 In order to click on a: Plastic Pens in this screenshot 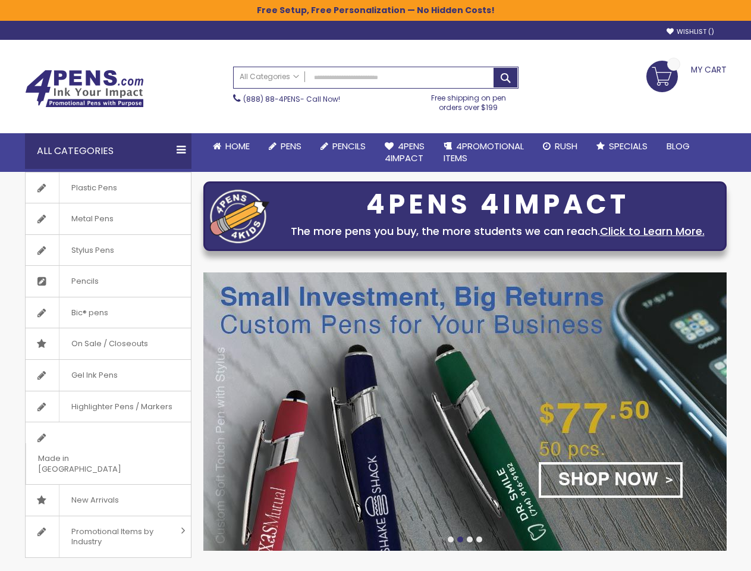, I will do `click(108, 188)`.